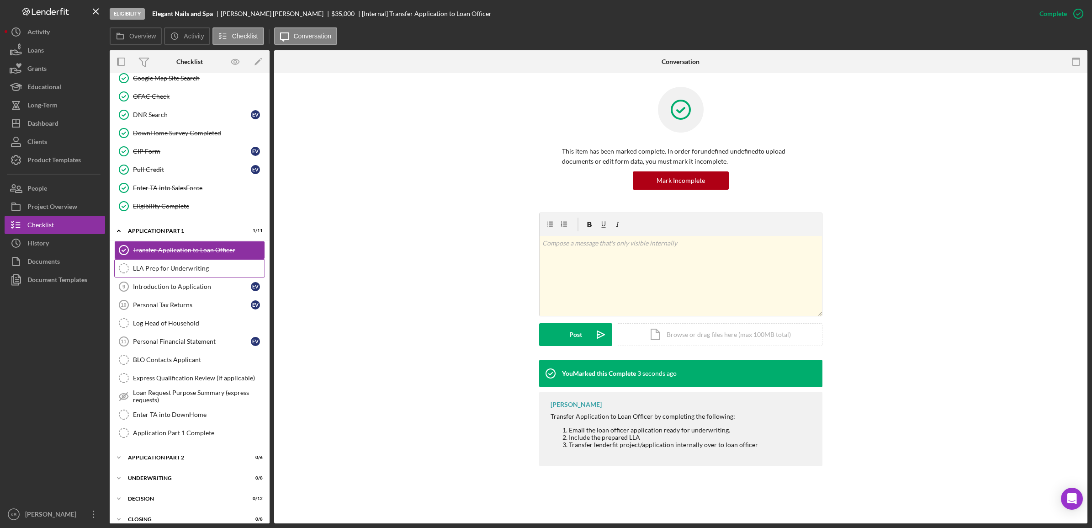  I want to click on button: Mark Incomplete, so click(681, 180).